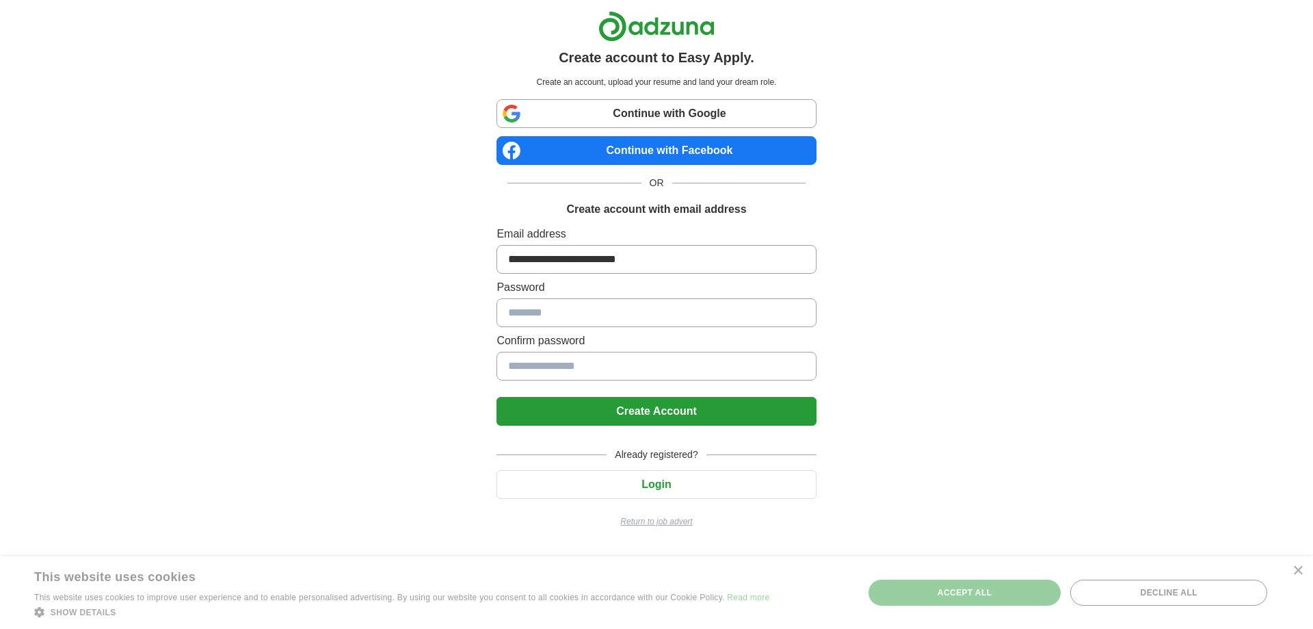 The width and height of the screenshot is (1313, 629). Describe the element at coordinates (656, 341) in the screenshot. I see `label: Confirm password` at that location.